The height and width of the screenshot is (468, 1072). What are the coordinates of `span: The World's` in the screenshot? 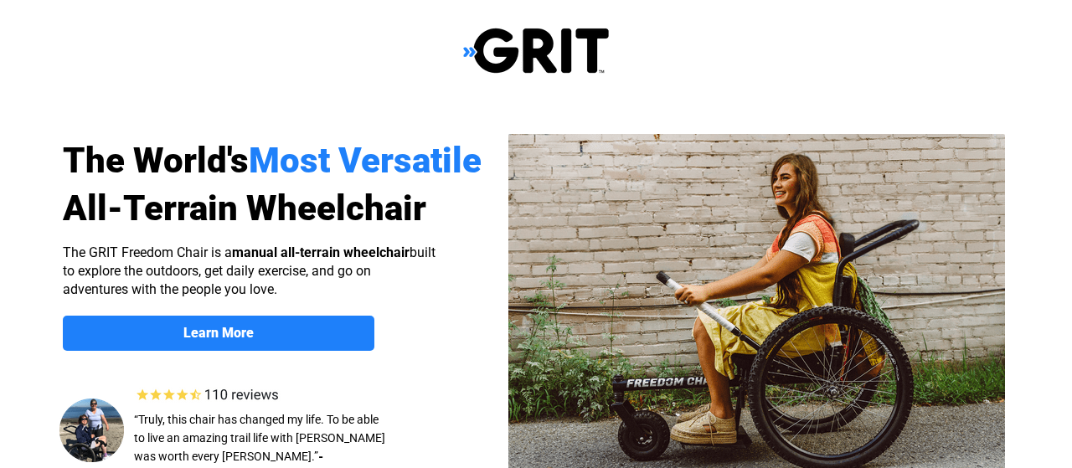 It's located at (156, 160).